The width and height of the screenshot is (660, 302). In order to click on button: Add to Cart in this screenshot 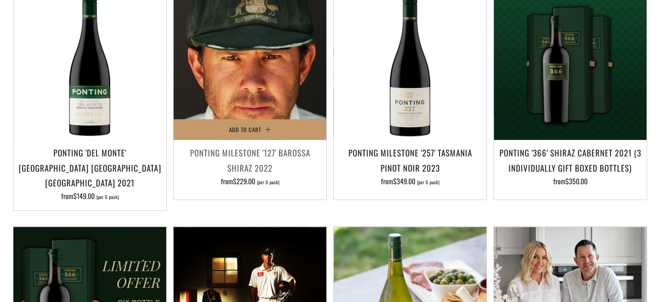, I will do `click(250, 129)`.